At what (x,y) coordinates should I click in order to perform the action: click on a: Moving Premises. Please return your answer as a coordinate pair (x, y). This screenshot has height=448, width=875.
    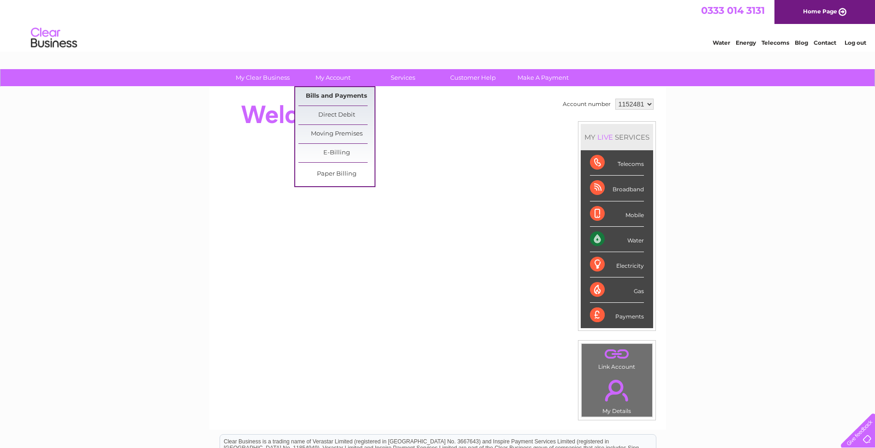
    Looking at the image, I should click on (336, 134).